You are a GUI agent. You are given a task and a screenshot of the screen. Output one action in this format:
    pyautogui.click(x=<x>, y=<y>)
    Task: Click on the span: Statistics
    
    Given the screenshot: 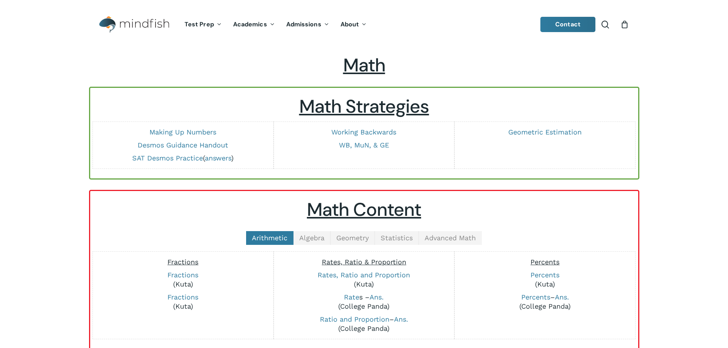 What is the action you would take?
    pyautogui.click(x=397, y=238)
    